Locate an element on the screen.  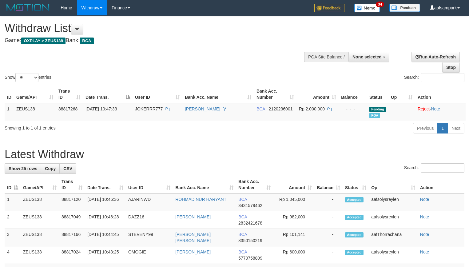
div: Showing 1 to 1 of 1 entries is located at coordinates (97, 127).